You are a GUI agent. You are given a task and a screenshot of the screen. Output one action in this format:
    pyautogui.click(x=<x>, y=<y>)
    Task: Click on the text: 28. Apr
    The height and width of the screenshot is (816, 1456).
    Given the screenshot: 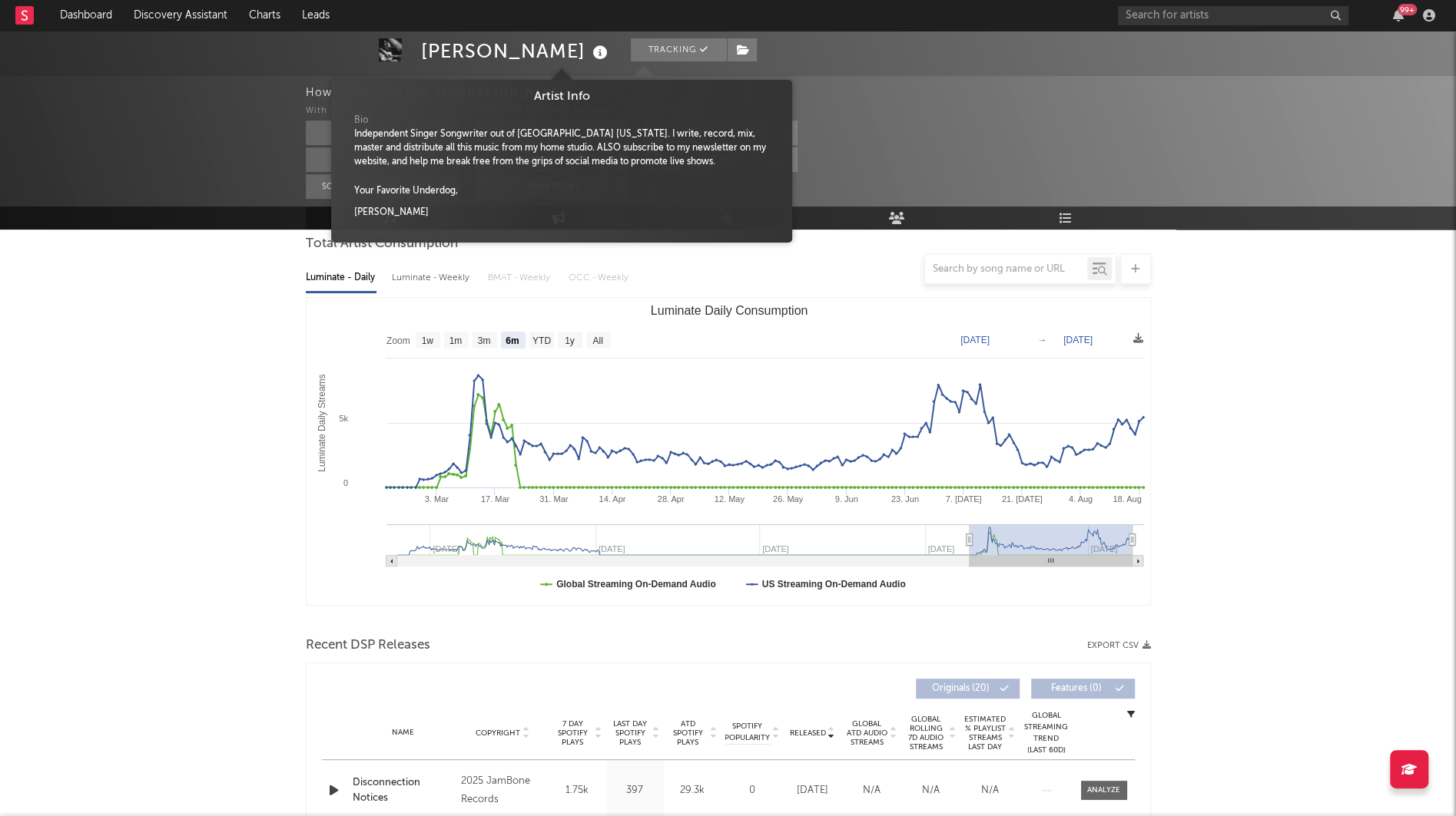 What is the action you would take?
    pyautogui.click(x=670, y=499)
    